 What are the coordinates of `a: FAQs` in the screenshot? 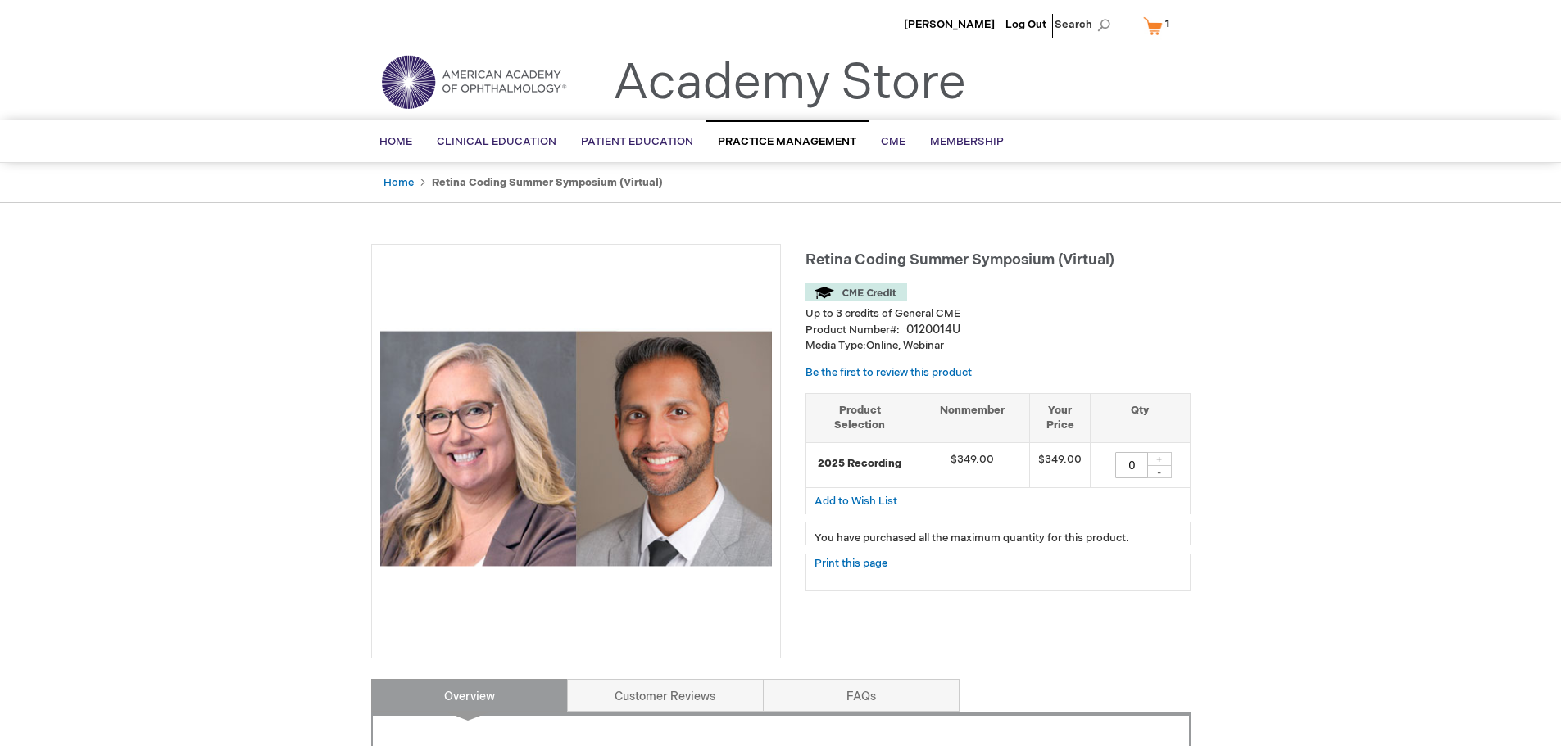 It's located at (861, 696).